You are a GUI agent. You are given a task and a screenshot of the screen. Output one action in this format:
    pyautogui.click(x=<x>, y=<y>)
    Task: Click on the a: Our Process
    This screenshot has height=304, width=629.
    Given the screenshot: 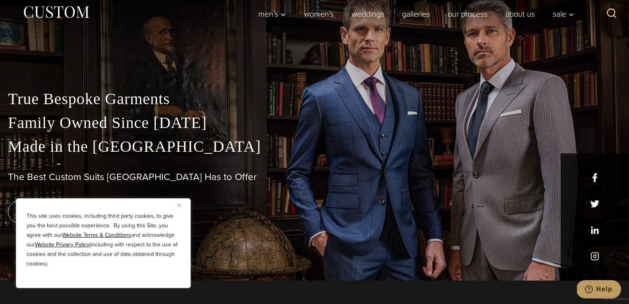 What is the action you would take?
    pyautogui.click(x=468, y=14)
    